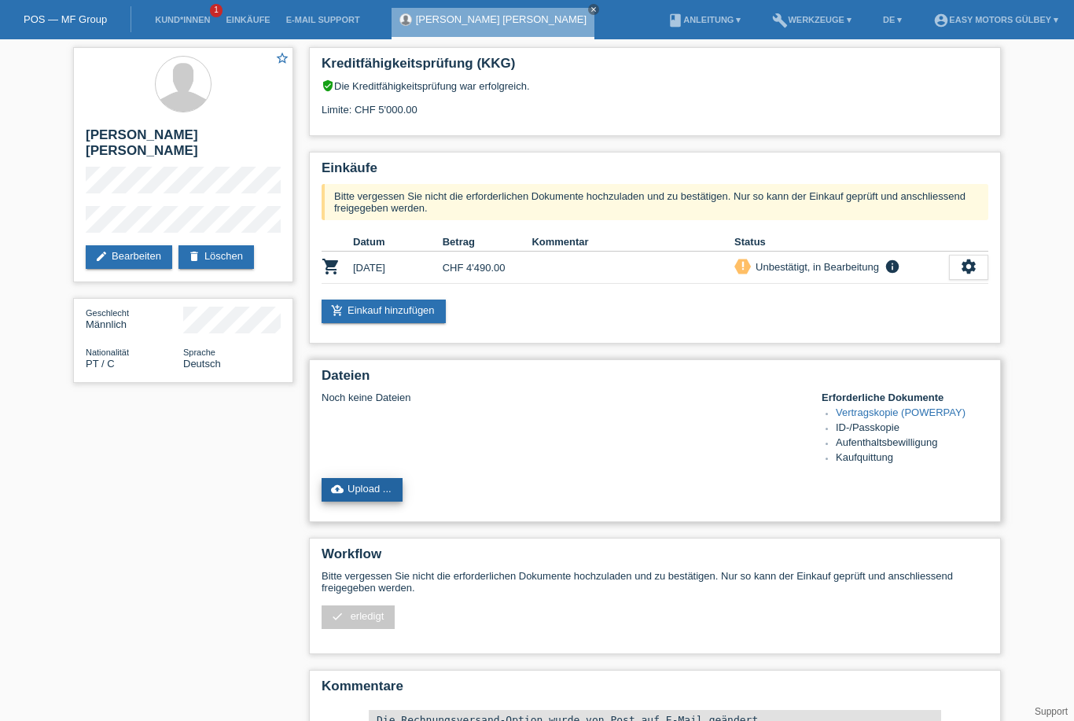  I want to click on a: check erledigt, so click(358, 617).